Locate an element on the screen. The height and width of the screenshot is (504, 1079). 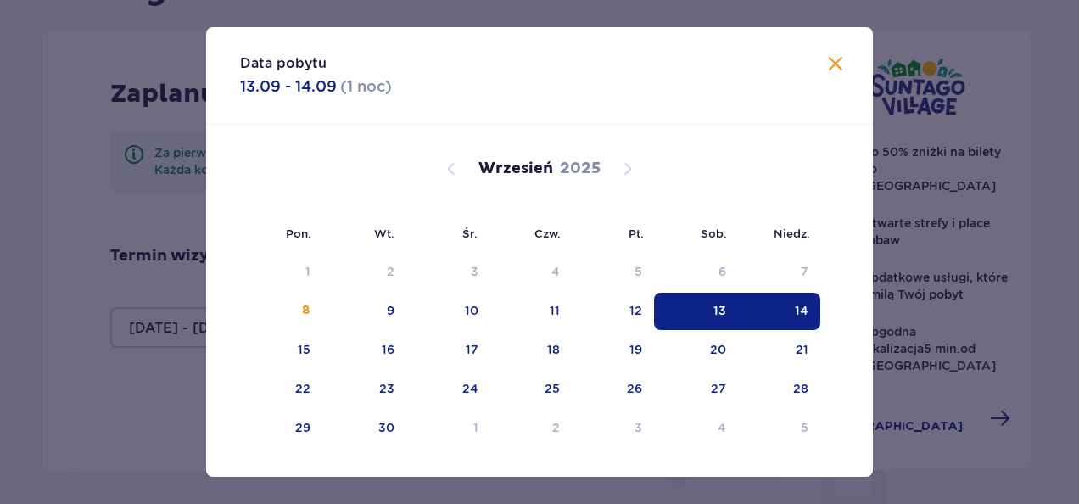
td: Choose sobota, 4 października 2025 as your check-in date. It’s available. is located at coordinates (696, 428).